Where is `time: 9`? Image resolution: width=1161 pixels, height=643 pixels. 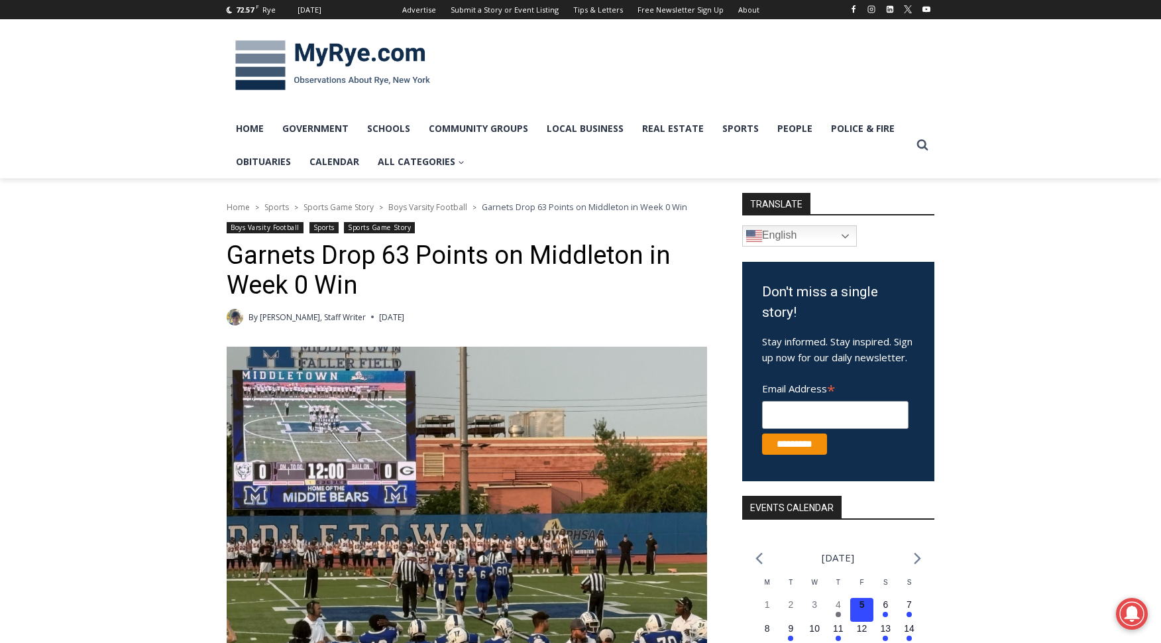
time: 9 is located at coordinates (791, 628).